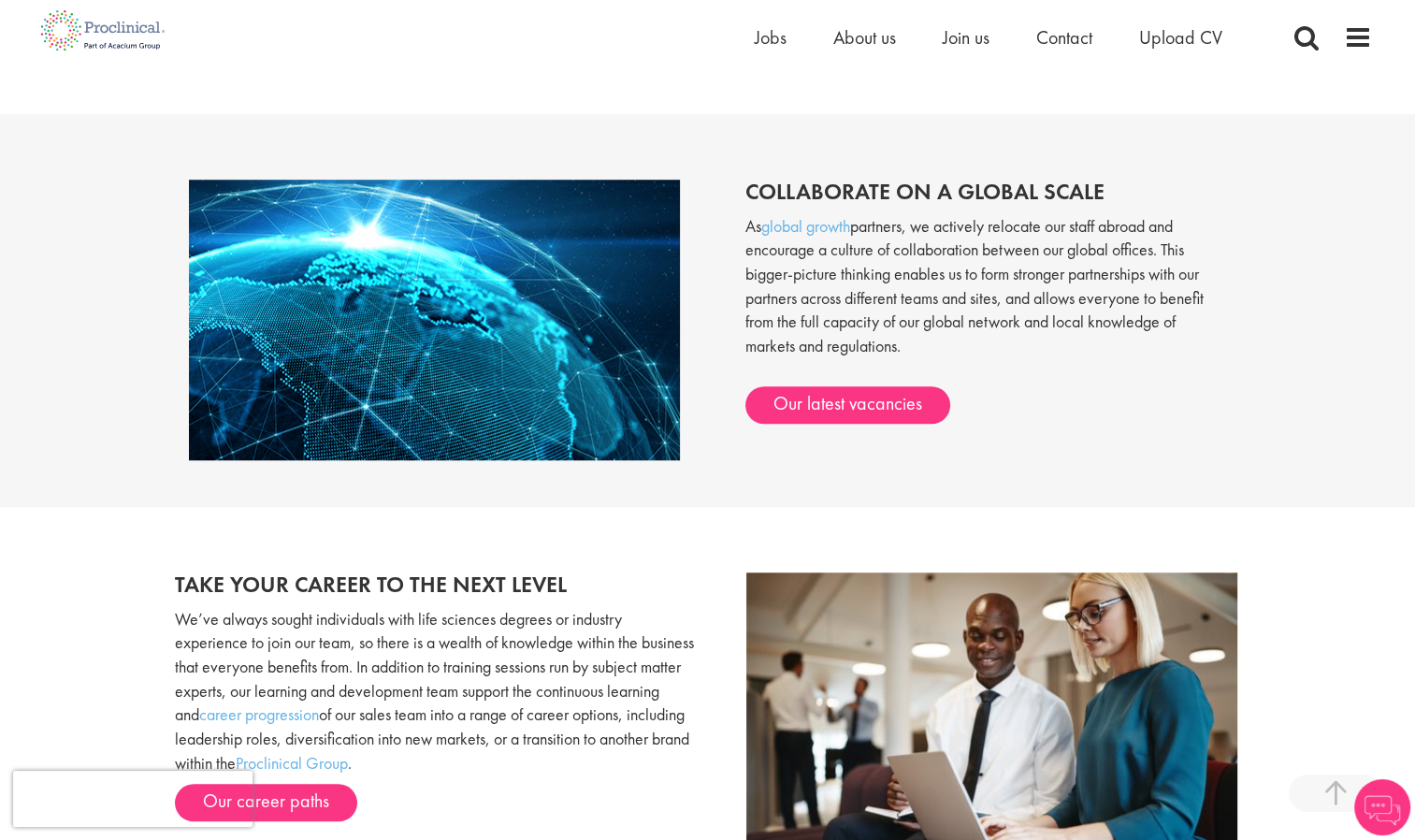 The image size is (1415, 840). Describe the element at coordinates (434, 584) in the screenshot. I see `h2: Take your career to the next level` at that location.